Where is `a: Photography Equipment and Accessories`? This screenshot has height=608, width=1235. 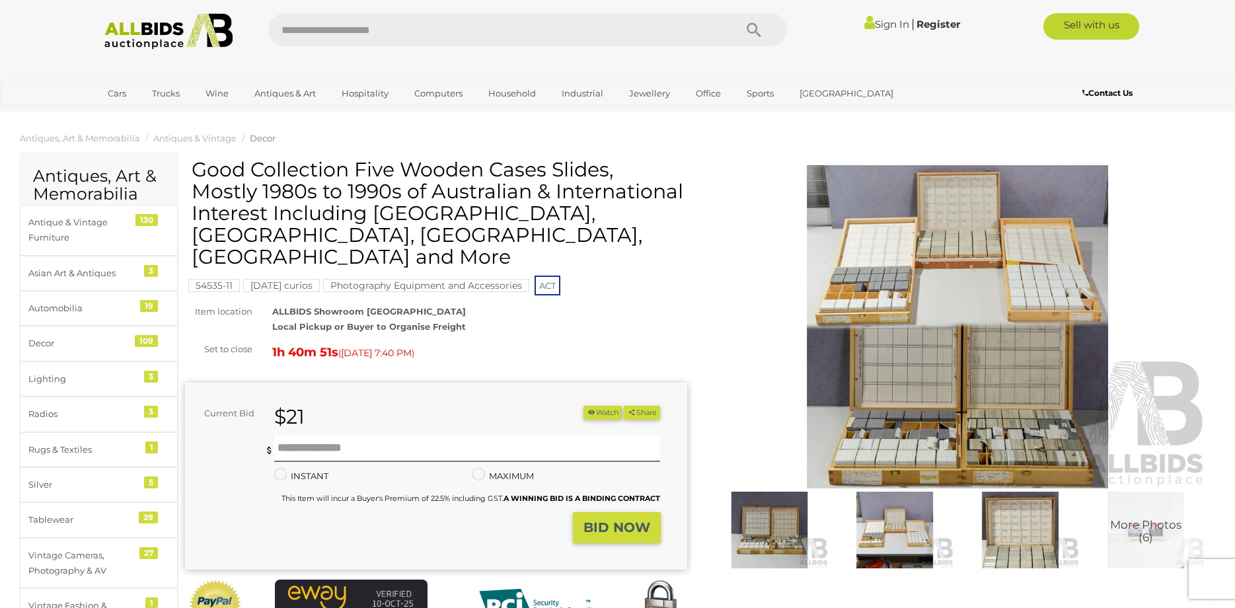
a: Photography Equipment and Accessories is located at coordinates (426, 285).